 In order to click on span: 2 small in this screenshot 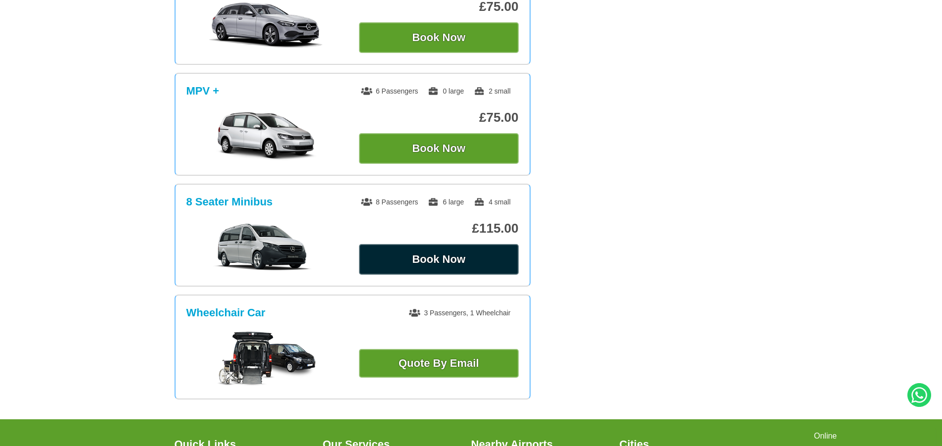, I will do `click(492, 91)`.